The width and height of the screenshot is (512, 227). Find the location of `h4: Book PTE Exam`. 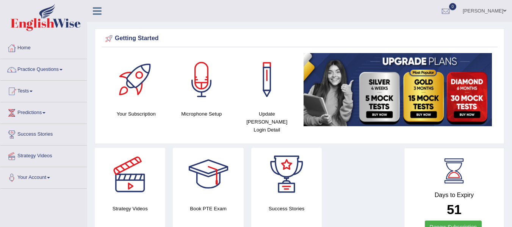

h4: Book PTE Exam is located at coordinates (208, 209).